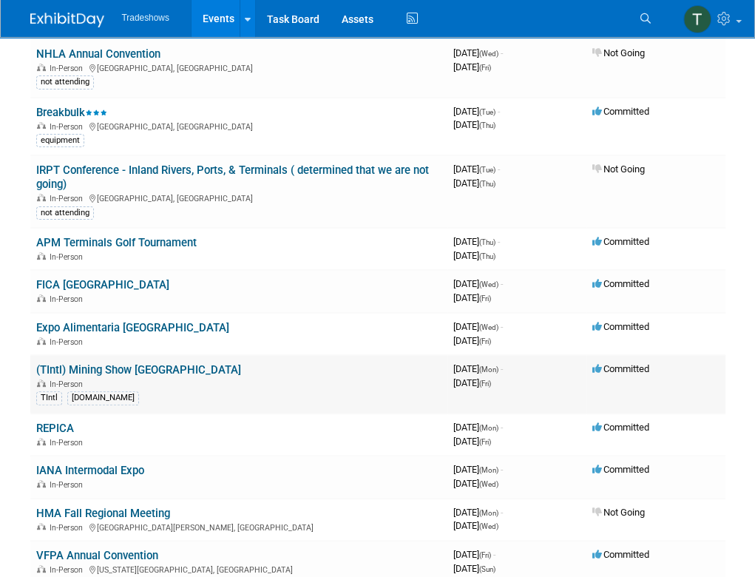  What do you see at coordinates (697, 19) in the screenshot?
I see `img: Teresa Ktsanes` at bounding box center [697, 19].